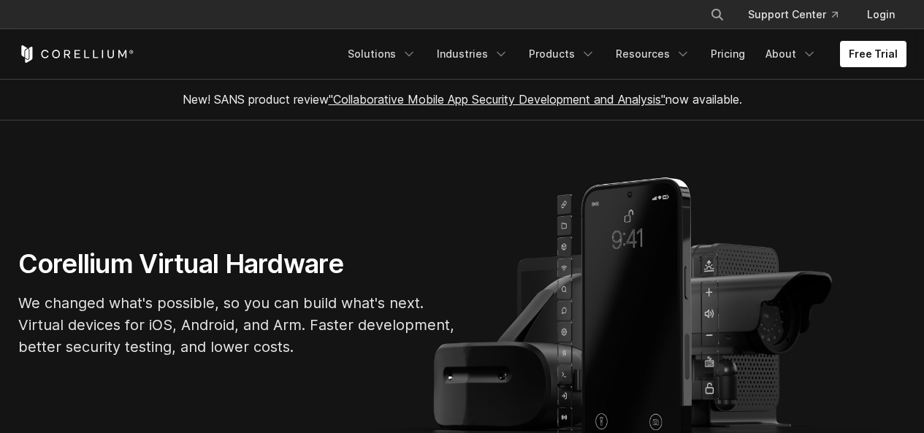 The width and height of the screenshot is (924, 433). Describe the element at coordinates (791, 54) in the screenshot. I see `a: About` at that location.